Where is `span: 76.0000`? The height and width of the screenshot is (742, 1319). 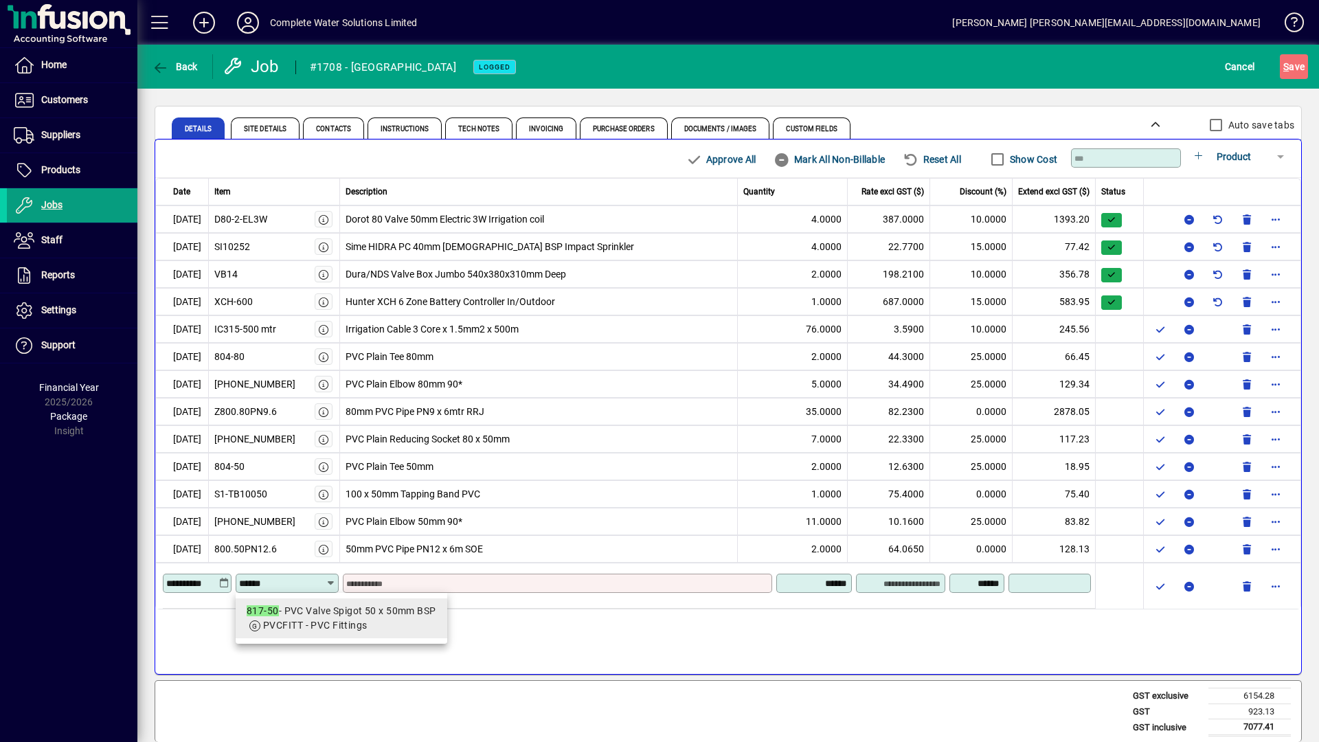 span: 76.0000 is located at coordinates (824, 329).